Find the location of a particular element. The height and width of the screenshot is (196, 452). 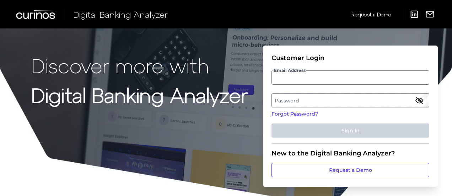

button: Sign In is located at coordinates (350, 130).